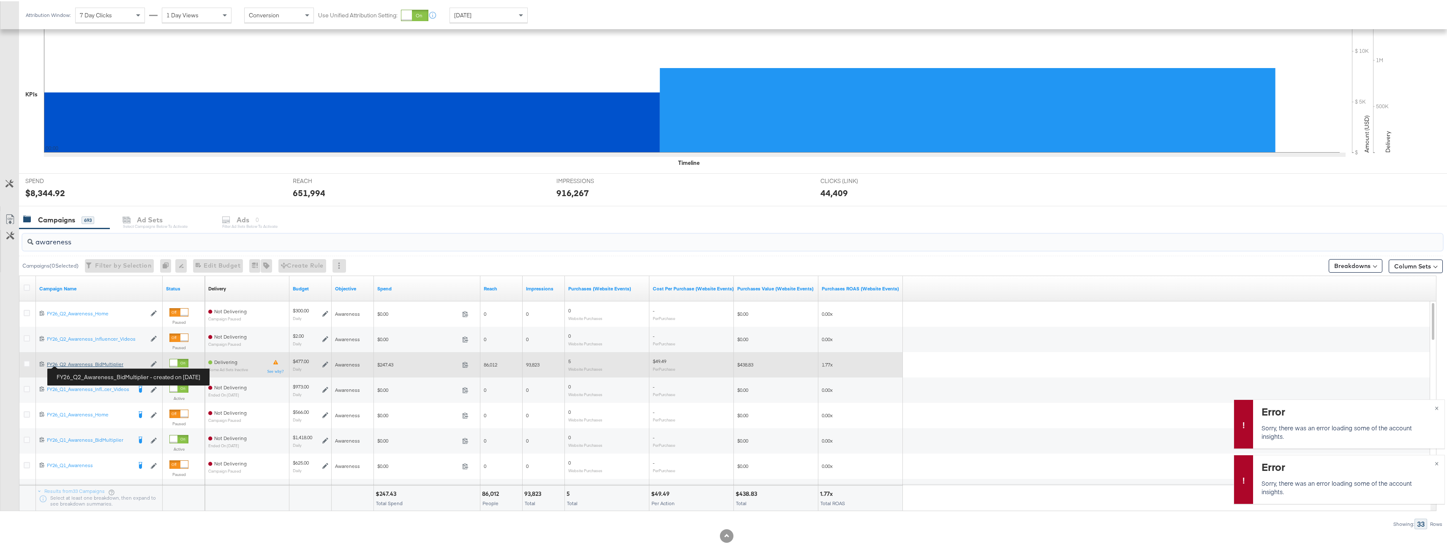  I want to click on div: $247.43, so click(387, 492).